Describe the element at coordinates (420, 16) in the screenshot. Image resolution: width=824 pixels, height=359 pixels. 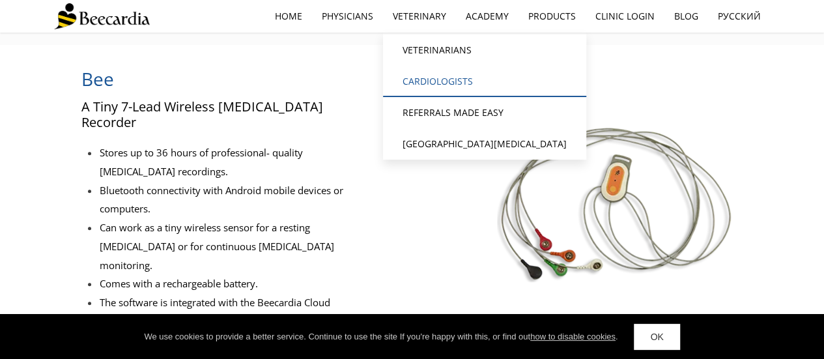
I see `a: Veterinary` at that location.